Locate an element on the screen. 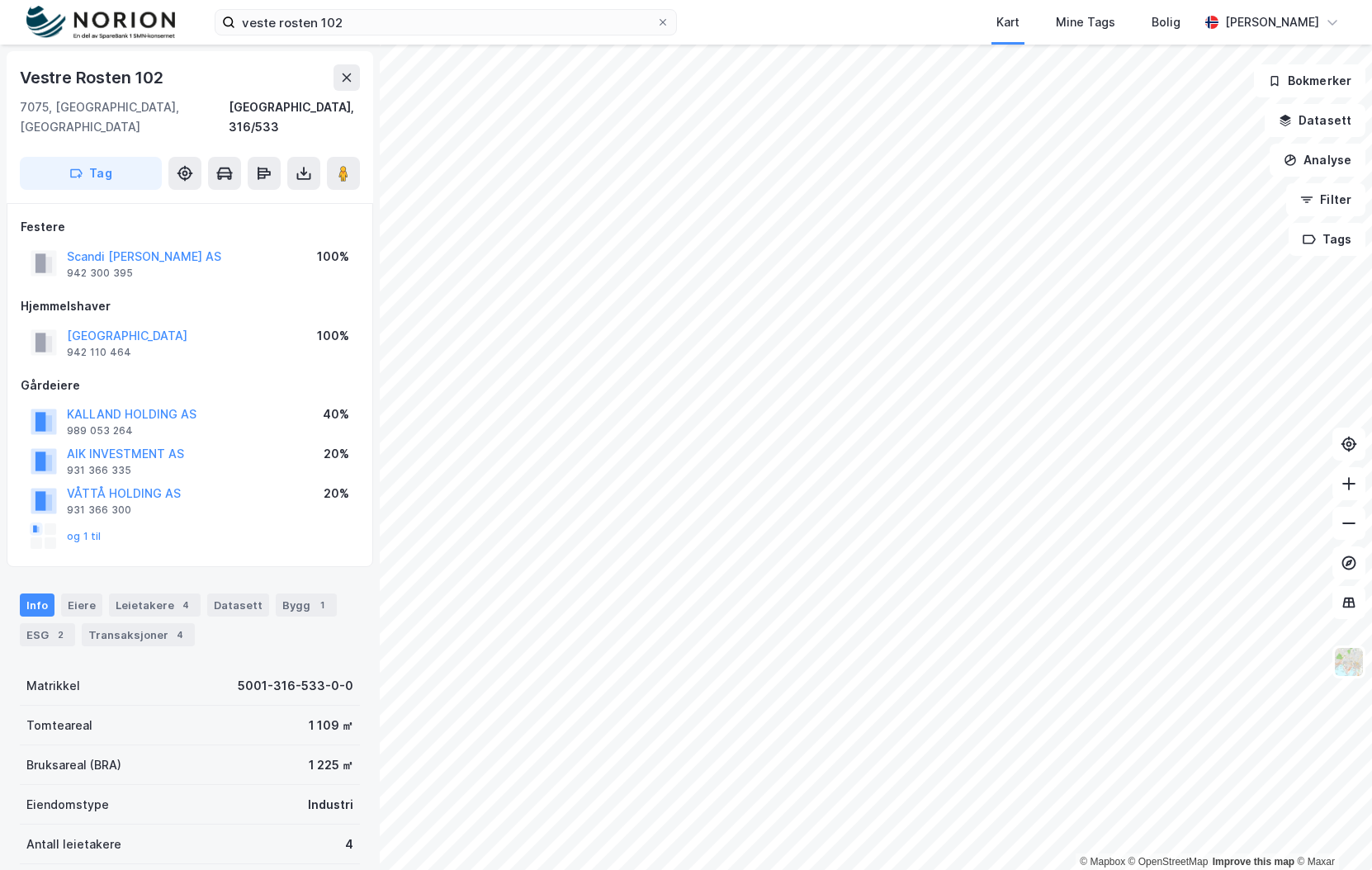 This screenshot has width=1372, height=870. button: Datasett is located at coordinates (1316, 121).